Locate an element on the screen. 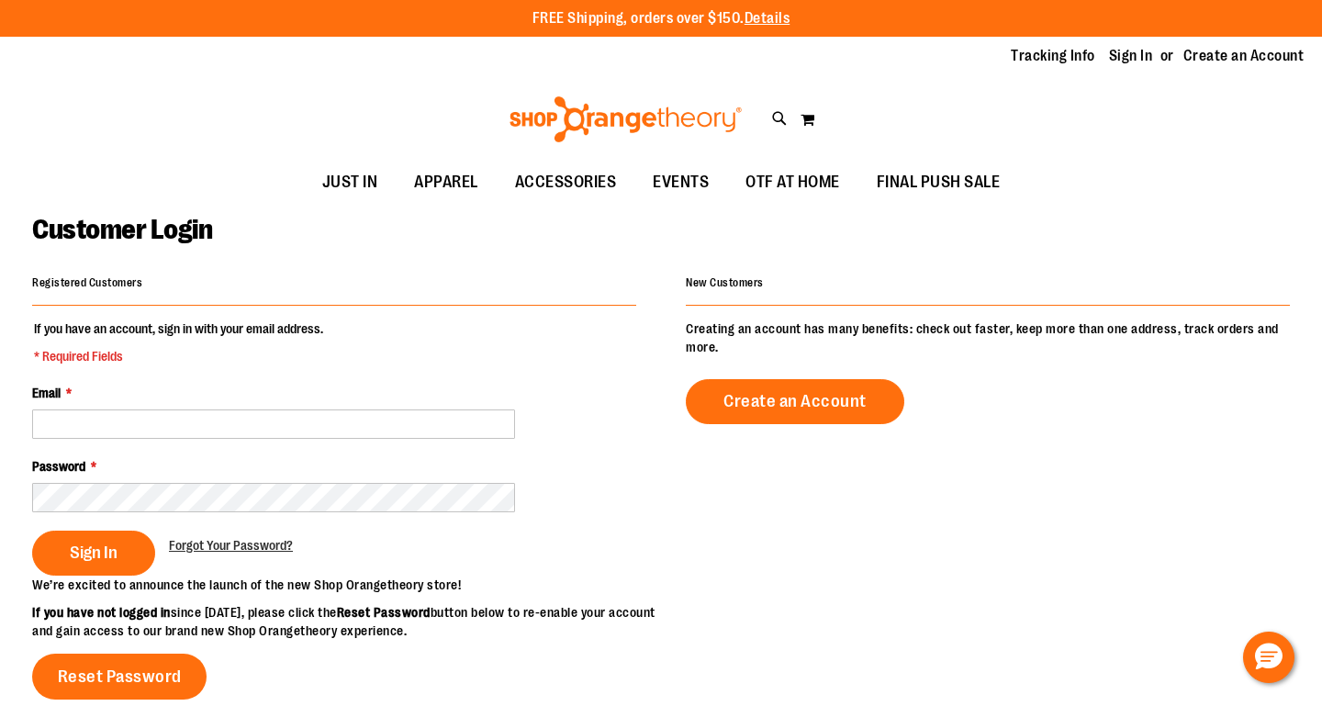 This screenshot has height=706, width=1322. a: Forgot Your Password? is located at coordinates (231, 546).